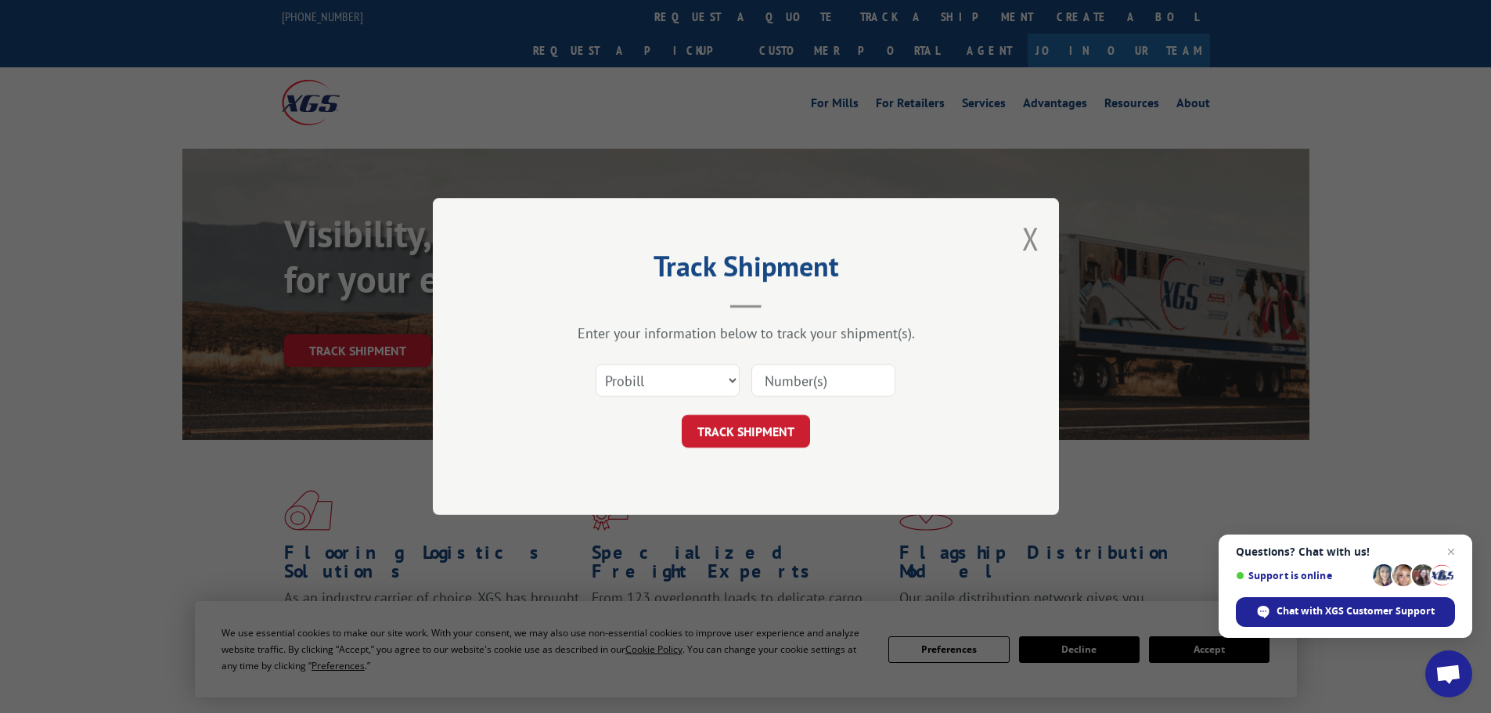 This screenshot has height=713, width=1491. Describe the element at coordinates (1448, 674) in the screenshot. I see `div: Open chat` at that location.